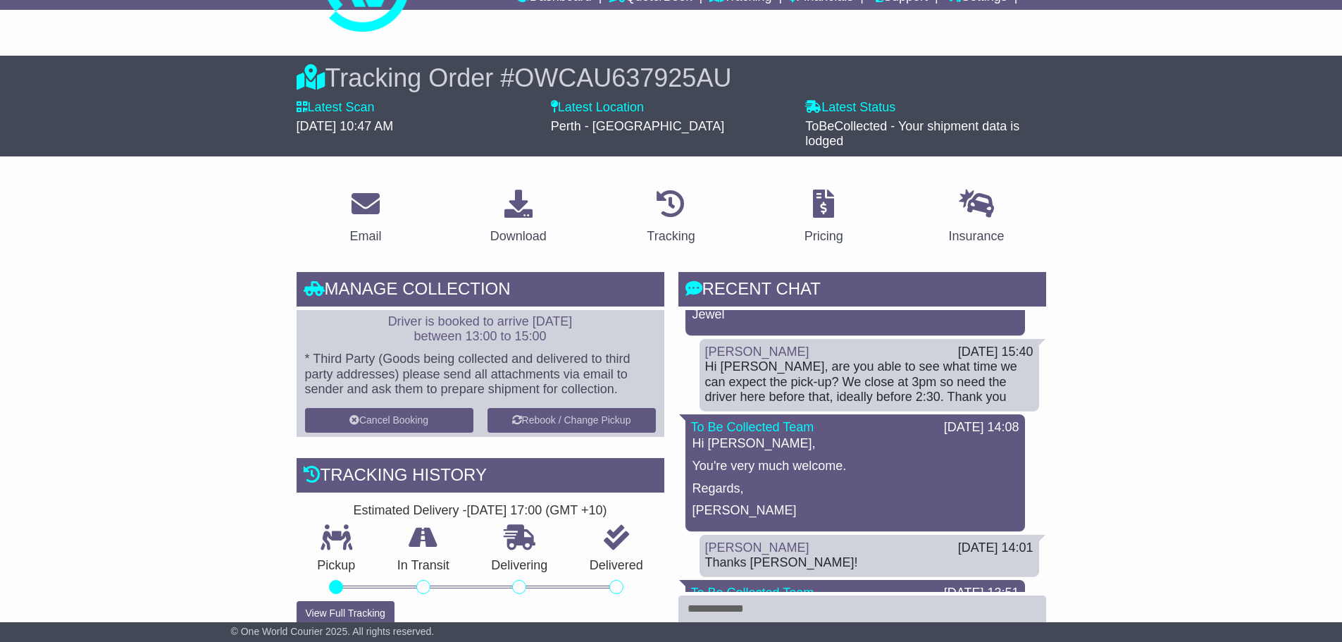  What do you see at coordinates (520, 566) in the screenshot?
I see `p: Delivering` at bounding box center [520, 566].